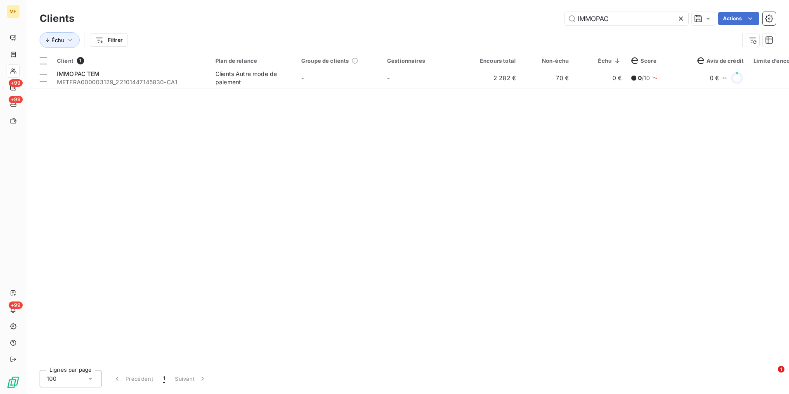 This screenshot has height=394, width=789. What do you see at coordinates (191, 378) in the screenshot?
I see `button: Suivant` at bounding box center [191, 378].